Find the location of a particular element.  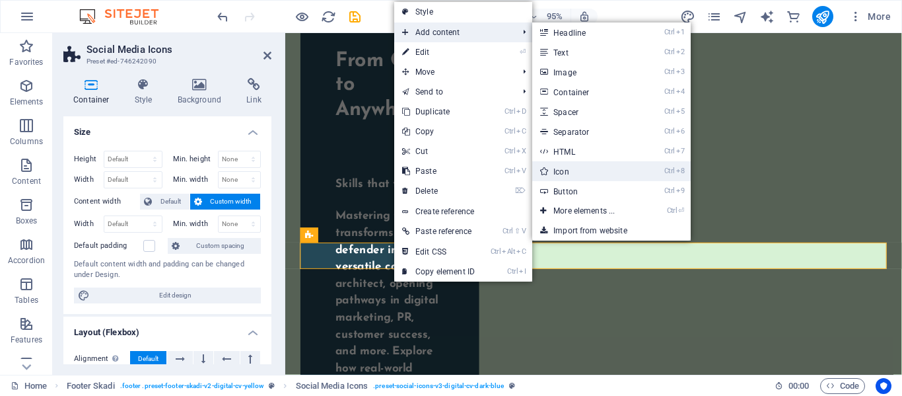

button: More is located at coordinates (870, 17).